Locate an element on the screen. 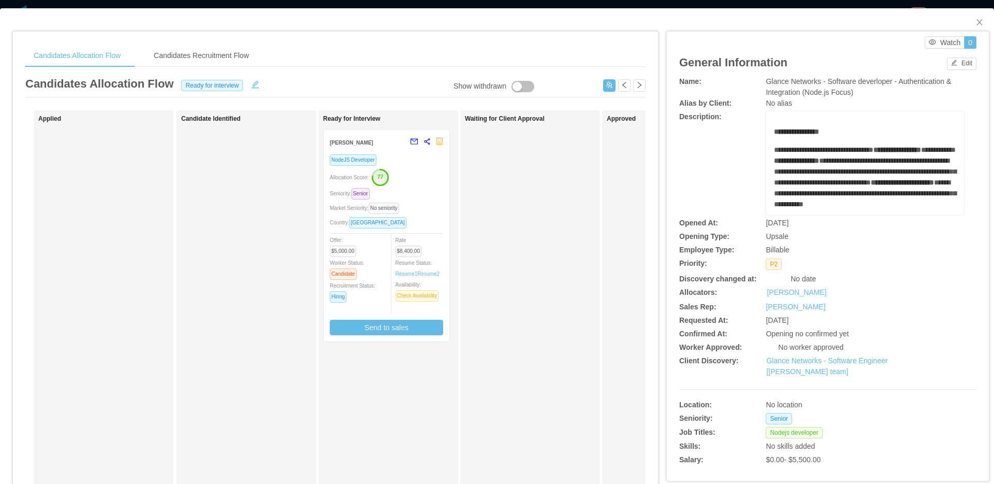  span: No alias is located at coordinates (779, 103).